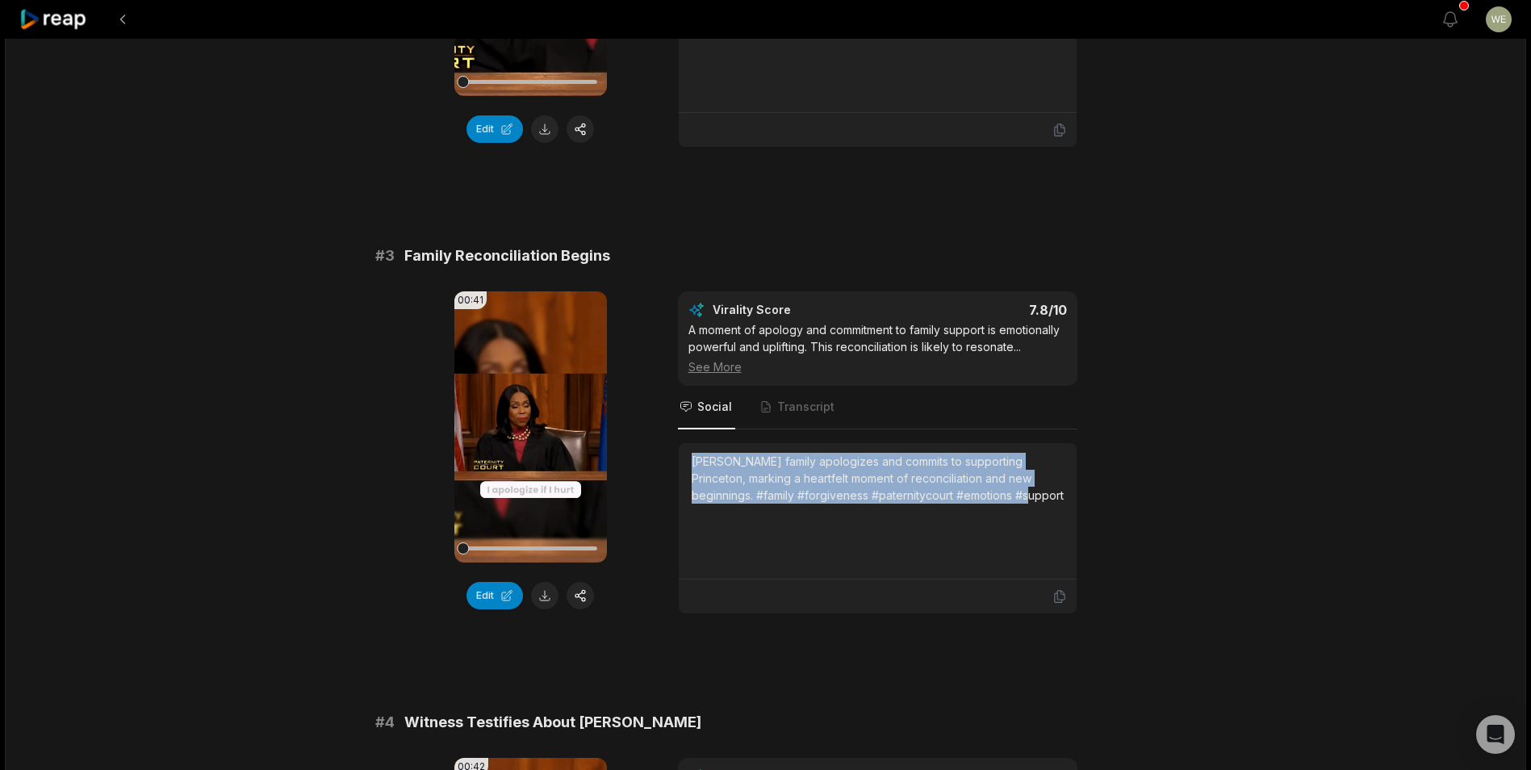 The height and width of the screenshot is (770, 1531). What do you see at coordinates (1495, 734) in the screenshot?
I see `div: Open Intercom Messenger` at bounding box center [1495, 734].